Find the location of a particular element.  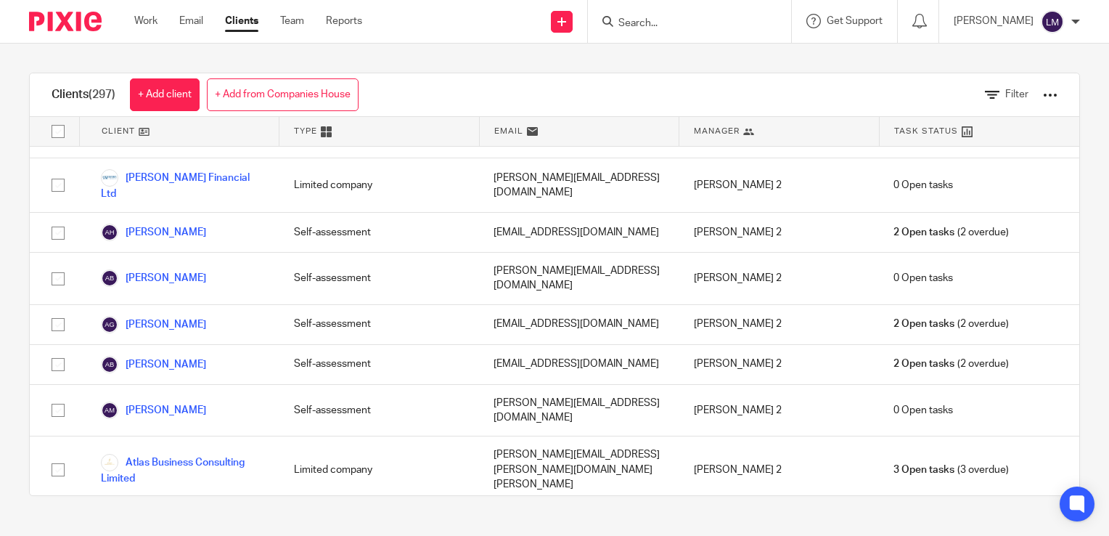

input: Search is located at coordinates (682, 24).